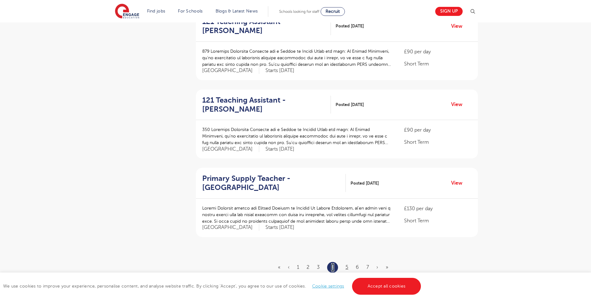 This screenshot has height=300, width=591. What do you see at coordinates (127, 12) in the screenshot?
I see `img: Engage Education` at bounding box center [127, 12].